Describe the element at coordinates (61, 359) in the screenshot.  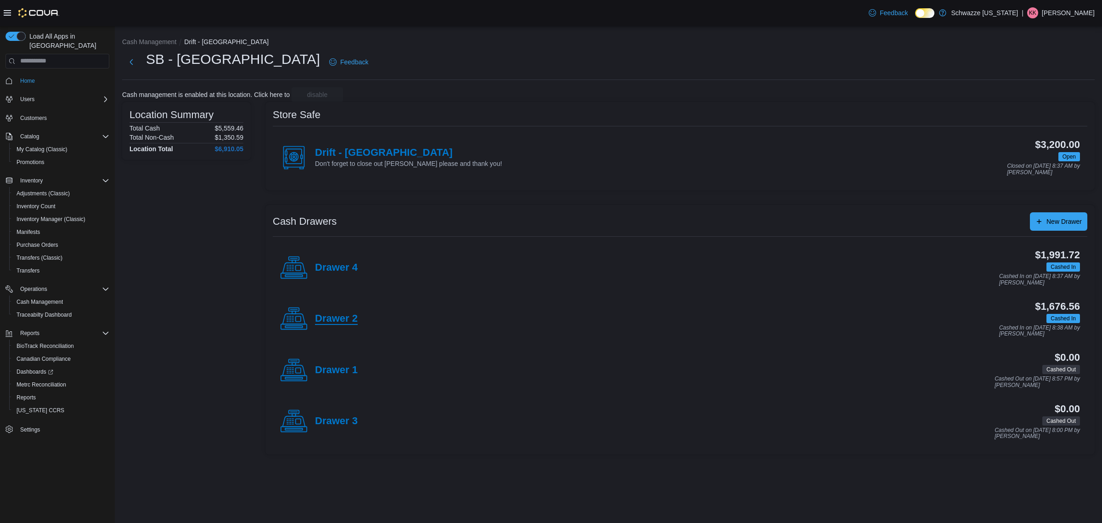
I see `button: Canadian Compliance` at that location.